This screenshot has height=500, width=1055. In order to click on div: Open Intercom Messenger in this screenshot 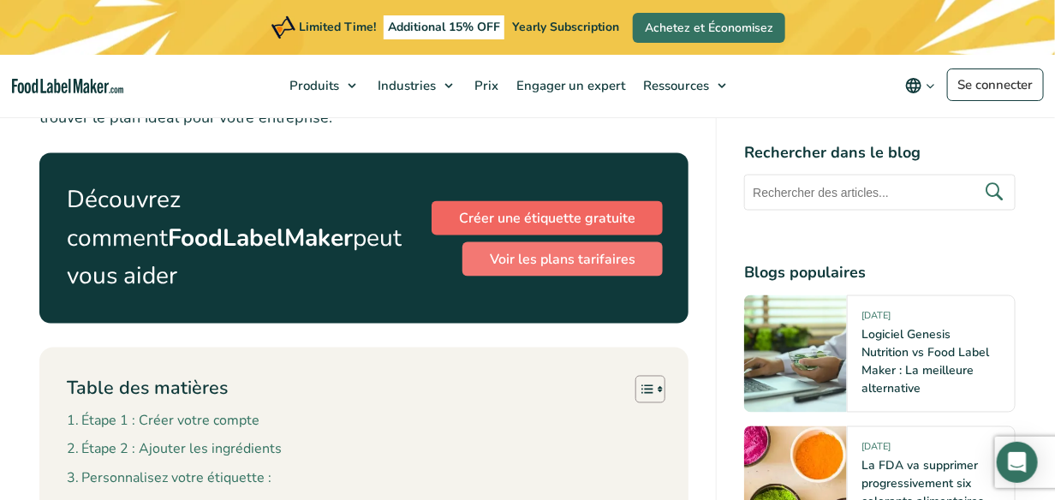, I will do `click(1018, 463)`.